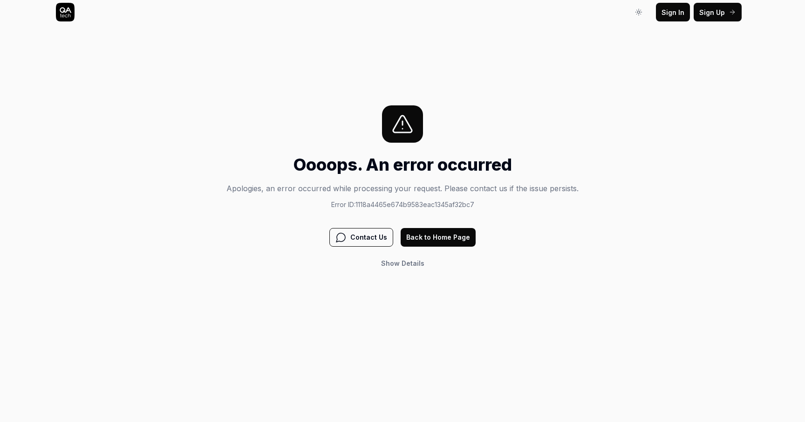  Describe the element at coordinates (403, 165) in the screenshot. I see `h1: Oooops. An error occurred` at that location.